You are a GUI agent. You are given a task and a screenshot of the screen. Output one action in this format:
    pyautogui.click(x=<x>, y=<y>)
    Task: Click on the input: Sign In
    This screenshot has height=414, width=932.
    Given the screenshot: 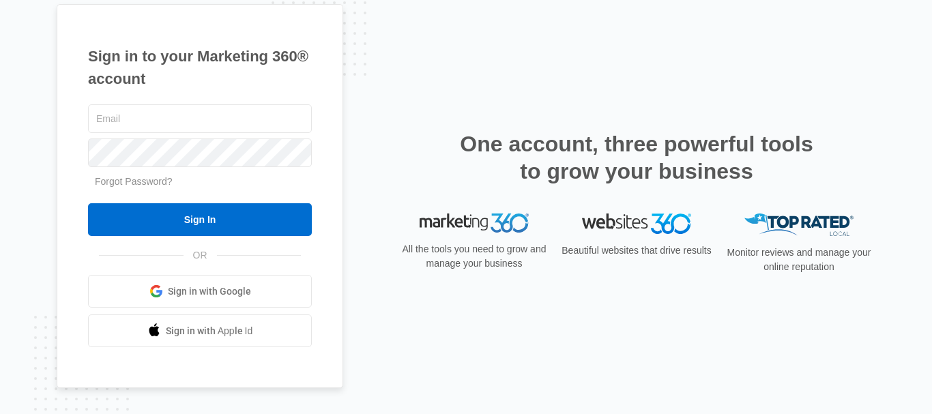 What is the action you would take?
    pyautogui.click(x=200, y=220)
    